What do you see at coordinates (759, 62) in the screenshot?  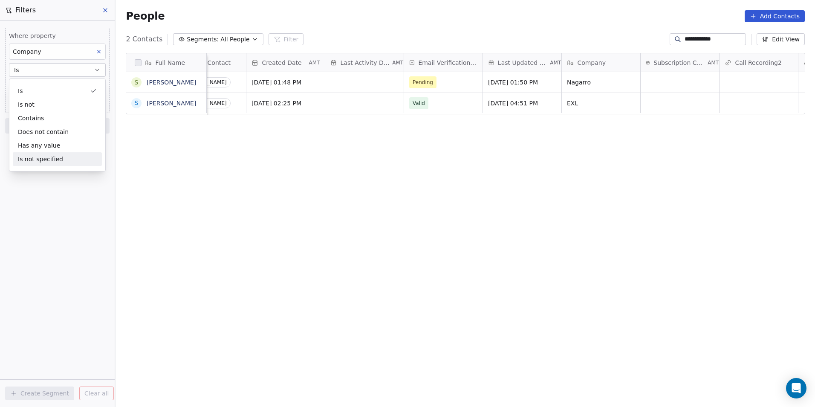 I see `div: Call Recording2` at bounding box center [759, 62].